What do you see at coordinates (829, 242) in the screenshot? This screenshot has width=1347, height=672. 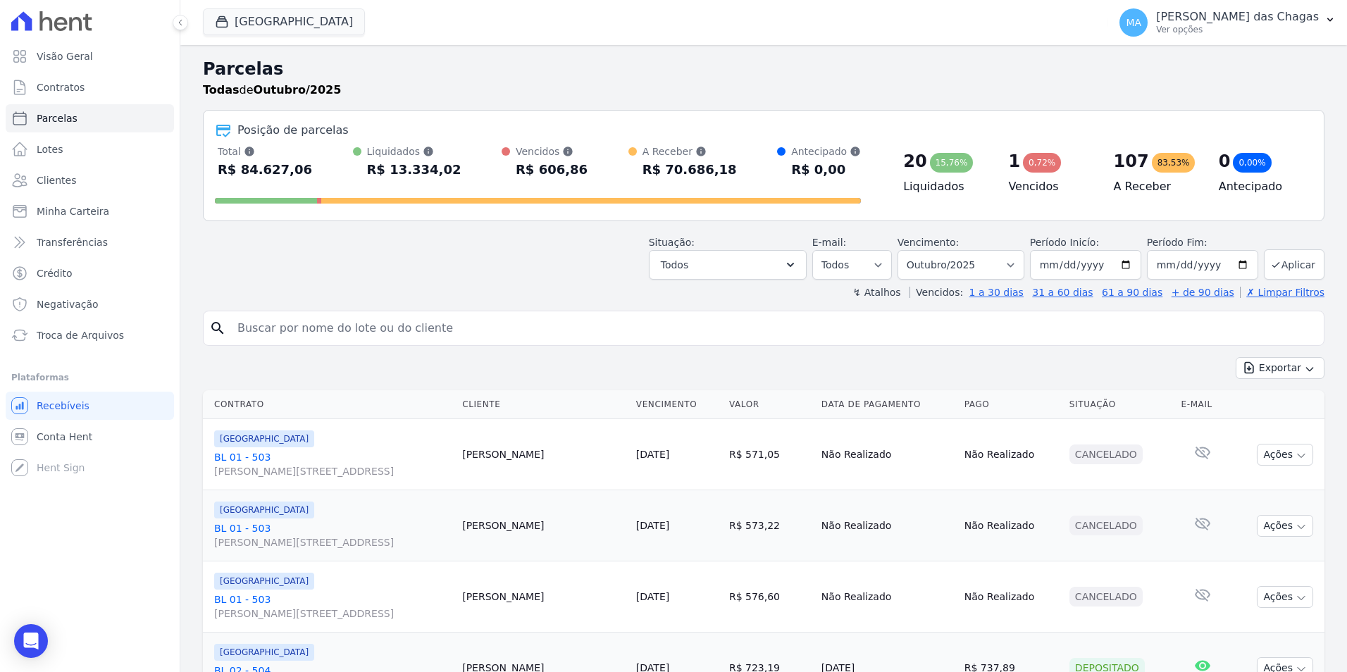 I see `label: E-mail:` at bounding box center [829, 242].